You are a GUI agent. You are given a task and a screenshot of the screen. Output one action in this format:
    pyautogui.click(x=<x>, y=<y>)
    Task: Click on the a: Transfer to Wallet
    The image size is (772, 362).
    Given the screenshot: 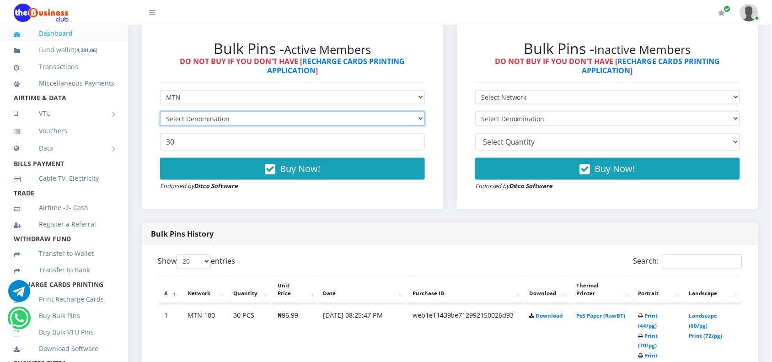 What is the action you would take?
    pyautogui.click(x=64, y=253)
    